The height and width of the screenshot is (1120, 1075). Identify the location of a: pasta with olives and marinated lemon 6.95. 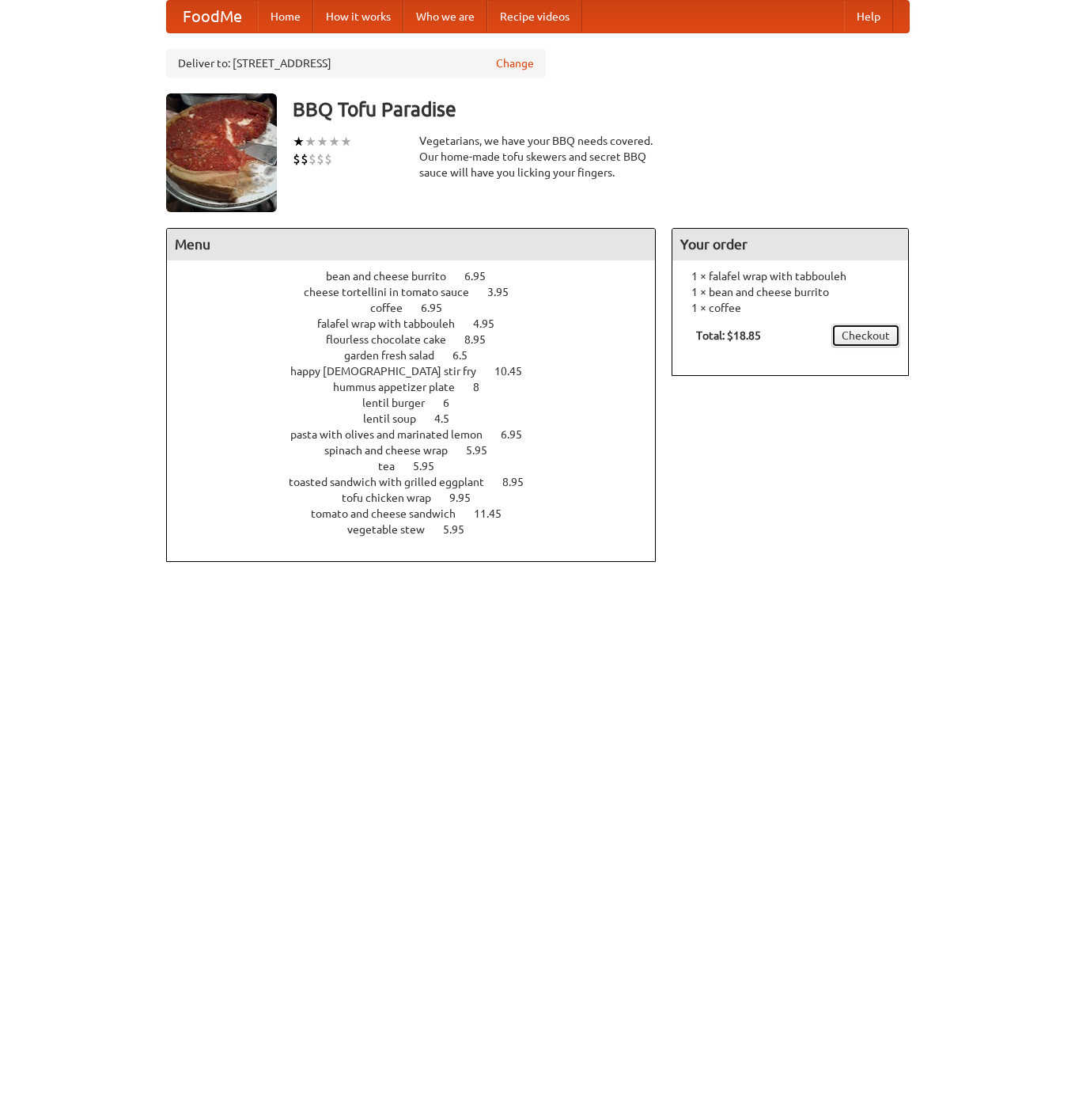
(421, 435).